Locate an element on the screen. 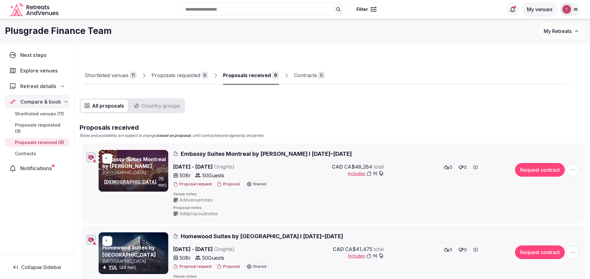 The image size is (590, 279). span: Retreat details is located at coordinates (38, 86).